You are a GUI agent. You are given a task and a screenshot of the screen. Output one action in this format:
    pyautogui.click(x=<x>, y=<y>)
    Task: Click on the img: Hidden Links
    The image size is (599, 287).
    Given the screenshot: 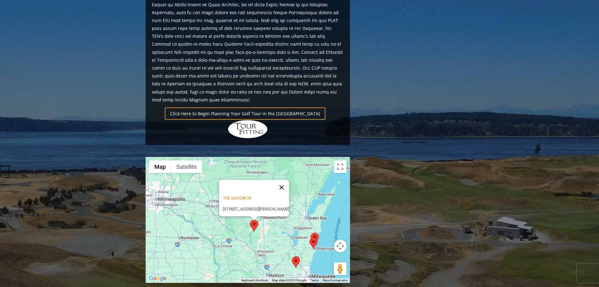 What is the action you would take?
    pyautogui.click(x=248, y=129)
    